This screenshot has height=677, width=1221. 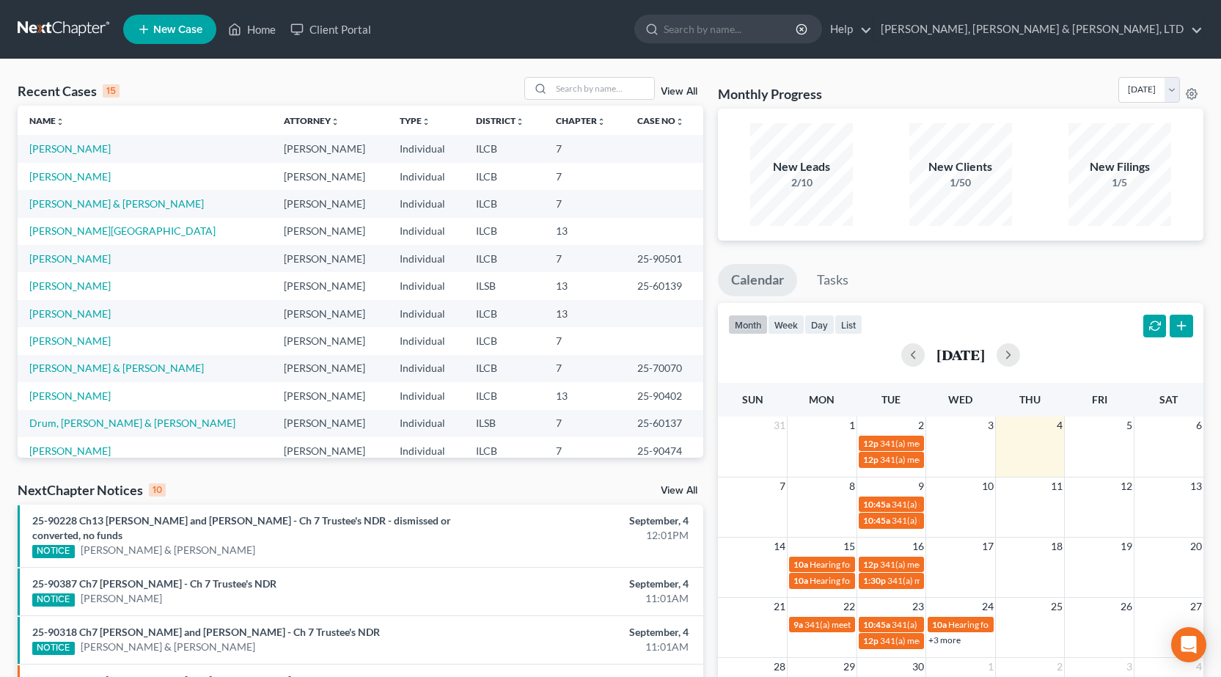 I want to click on span: 24, so click(x=988, y=607).